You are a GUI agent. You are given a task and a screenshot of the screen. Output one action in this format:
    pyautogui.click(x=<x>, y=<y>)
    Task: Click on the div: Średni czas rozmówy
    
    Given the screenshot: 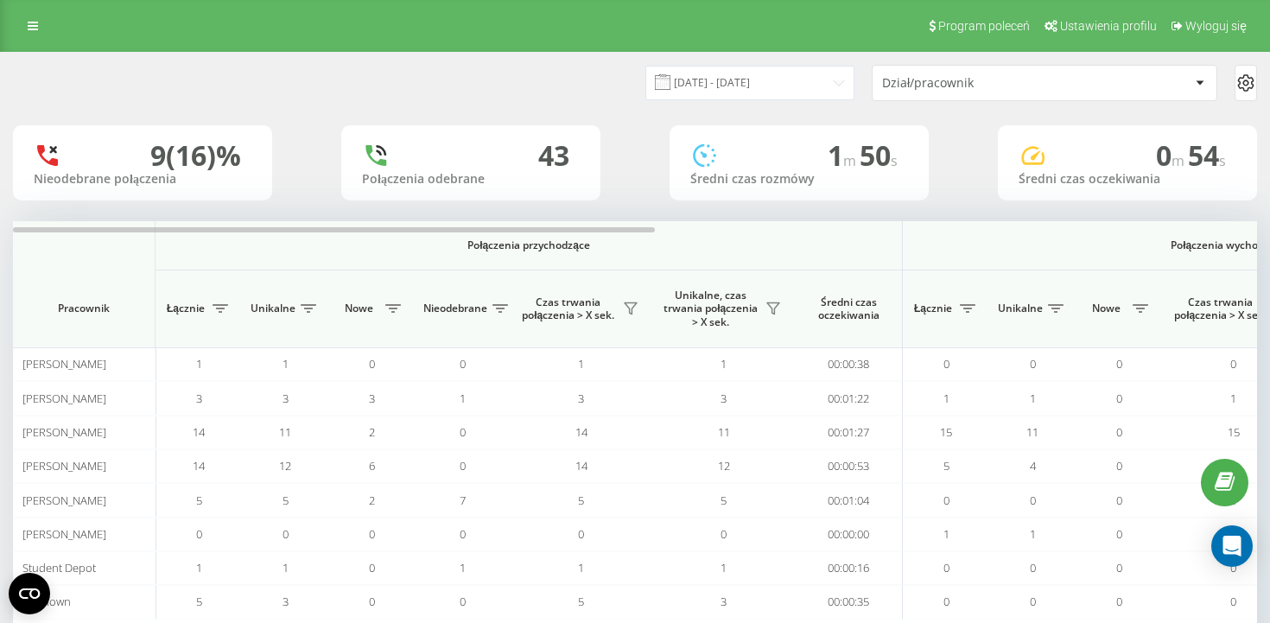 What is the action you would take?
    pyautogui.click(x=799, y=179)
    